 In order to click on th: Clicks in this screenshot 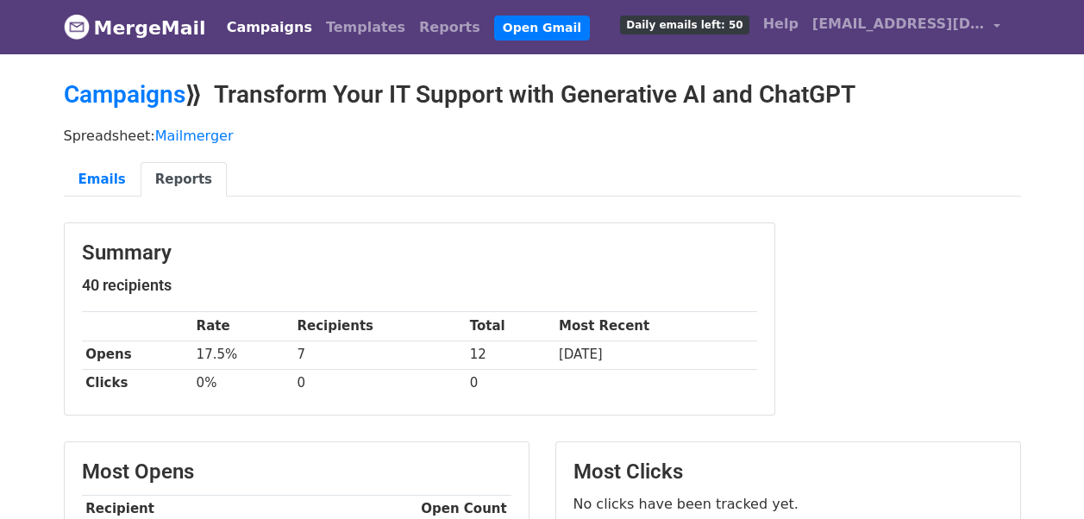, I will do `click(137, 383)`.